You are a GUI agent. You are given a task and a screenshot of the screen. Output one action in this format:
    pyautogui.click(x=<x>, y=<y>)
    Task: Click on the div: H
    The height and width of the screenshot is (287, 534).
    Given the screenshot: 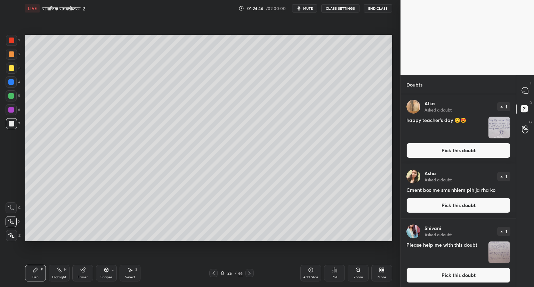 What is the action you would take?
    pyautogui.click(x=65, y=270)
    